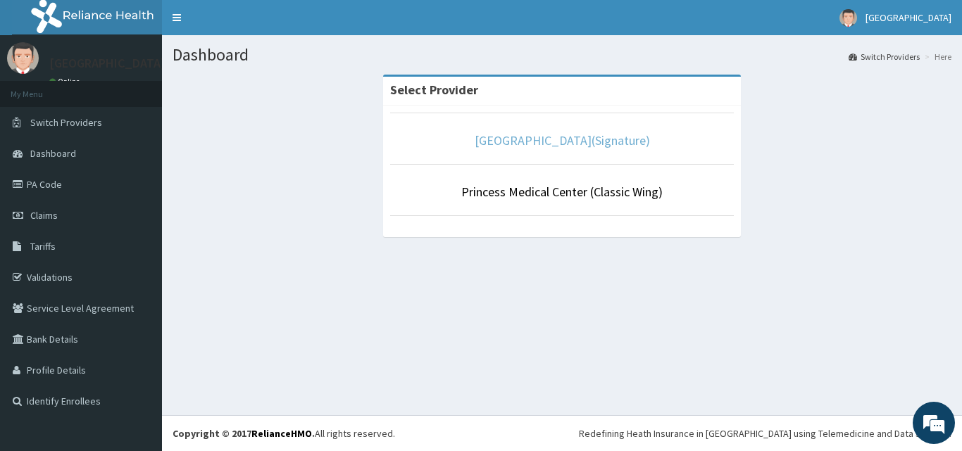 The height and width of the screenshot is (451, 962). I want to click on div: Chat with us now, so click(155, 88).